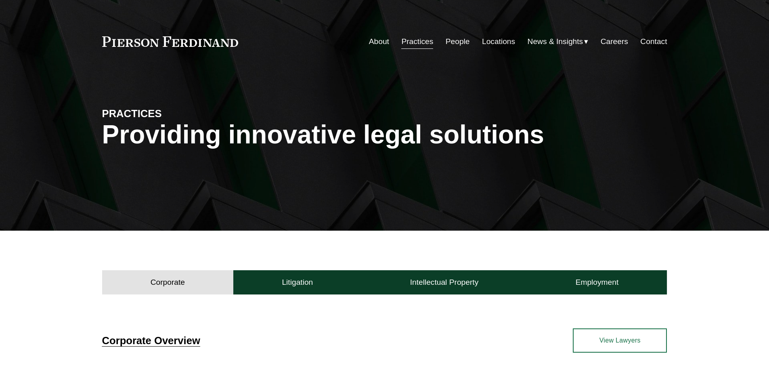 Image resolution: width=769 pixels, height=368 pixels. I want to click on h1: Providing innovative legal solutions, so click(385, 134).